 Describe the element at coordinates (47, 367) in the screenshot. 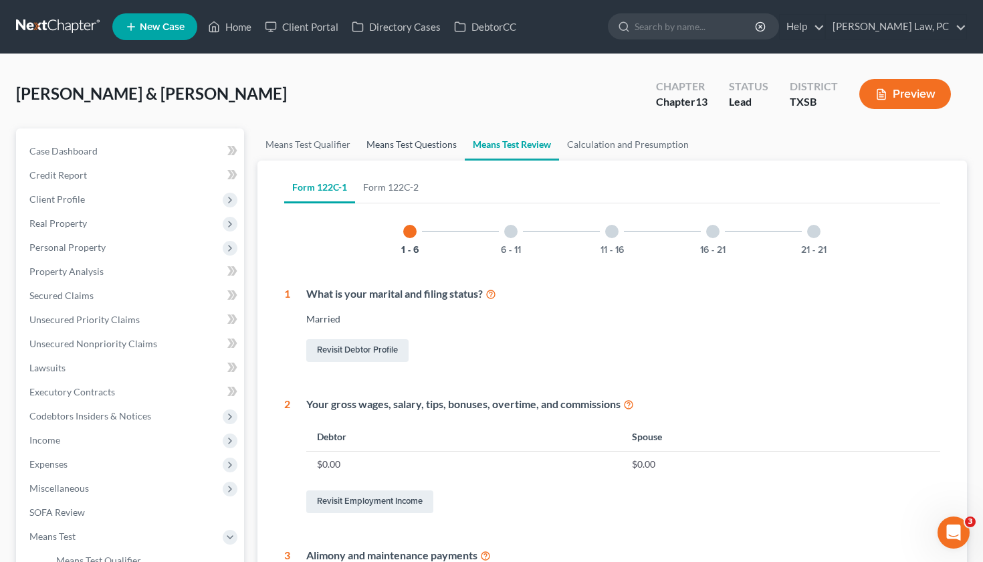

I see `span: Lawsuits` at that location.